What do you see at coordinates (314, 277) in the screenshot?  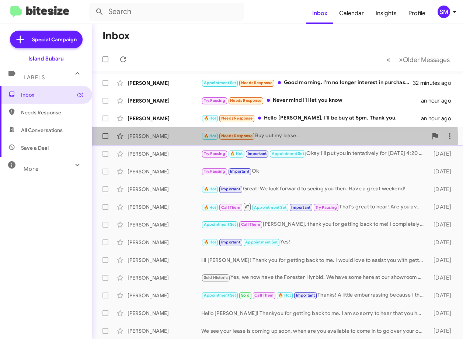 I see `div: Yes, we now have the Forester Hyrbid. We have some here at our showroom available to test drive!` at bounding box center [314, 277].